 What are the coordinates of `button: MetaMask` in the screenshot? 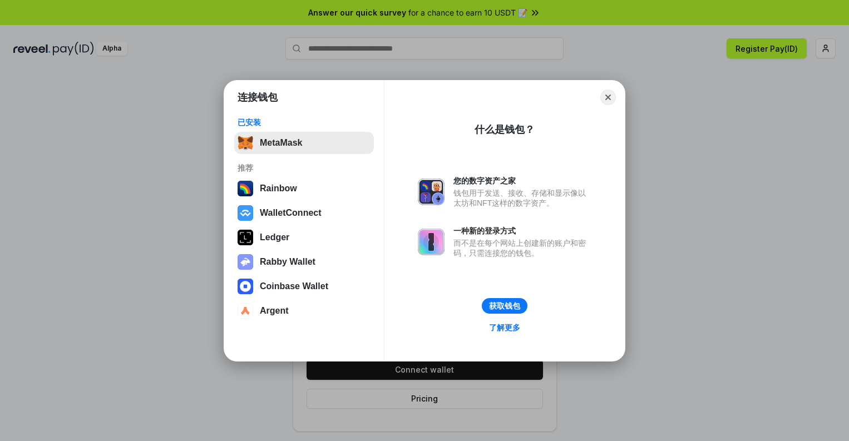 It's located at (304, 143).